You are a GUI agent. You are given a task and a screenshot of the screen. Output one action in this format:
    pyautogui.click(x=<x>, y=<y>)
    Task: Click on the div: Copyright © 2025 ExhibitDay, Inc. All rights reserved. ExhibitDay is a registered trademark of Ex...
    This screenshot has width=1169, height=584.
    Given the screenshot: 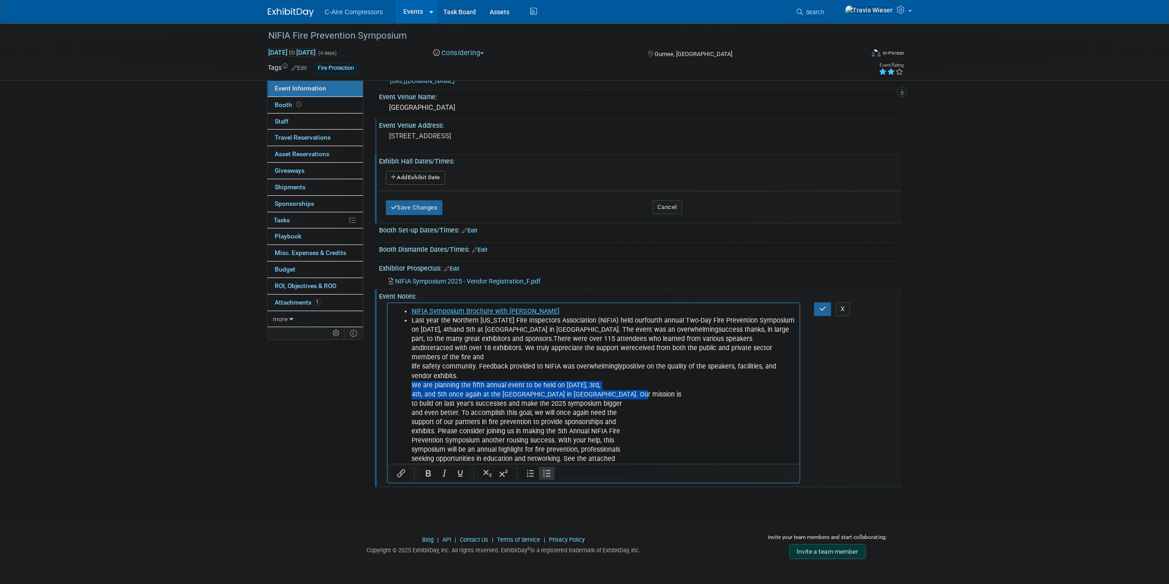 What is the action you would take?
    pyautogui.click(x=504, y=549)
    